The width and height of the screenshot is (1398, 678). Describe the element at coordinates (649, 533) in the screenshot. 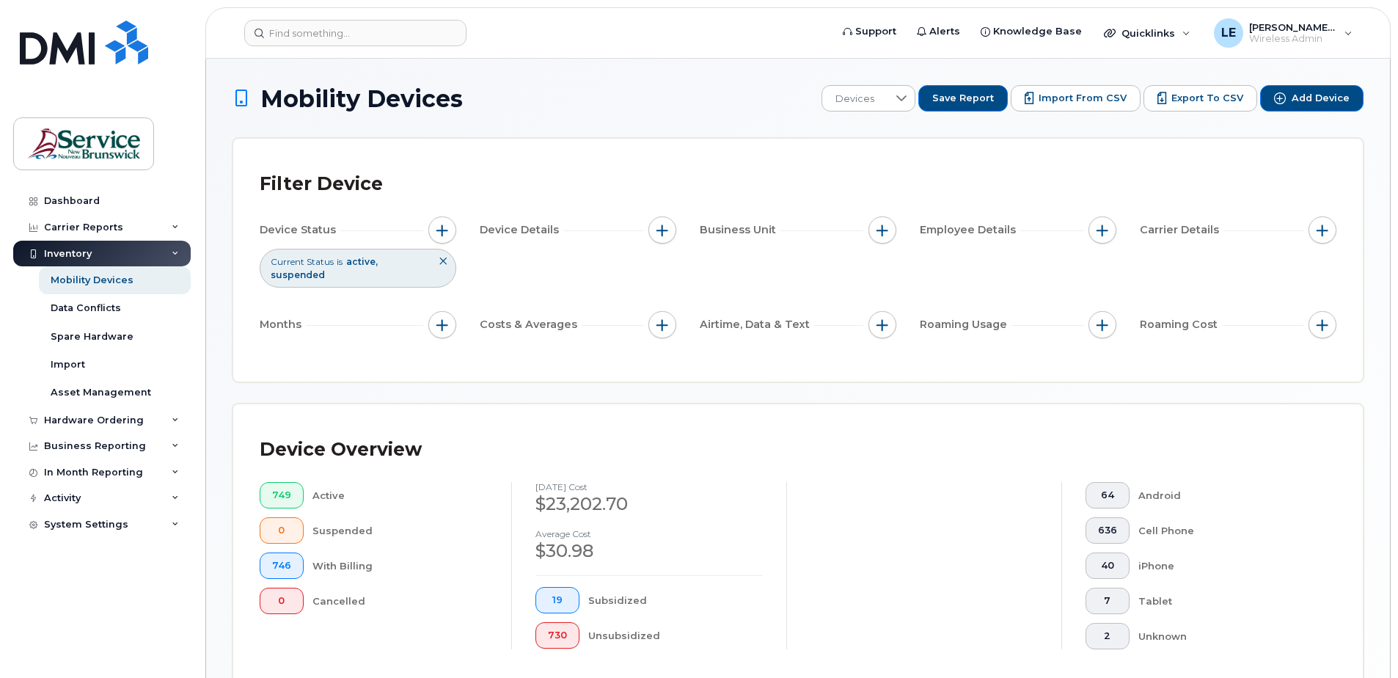

I see `h4: Average cost` at that location.